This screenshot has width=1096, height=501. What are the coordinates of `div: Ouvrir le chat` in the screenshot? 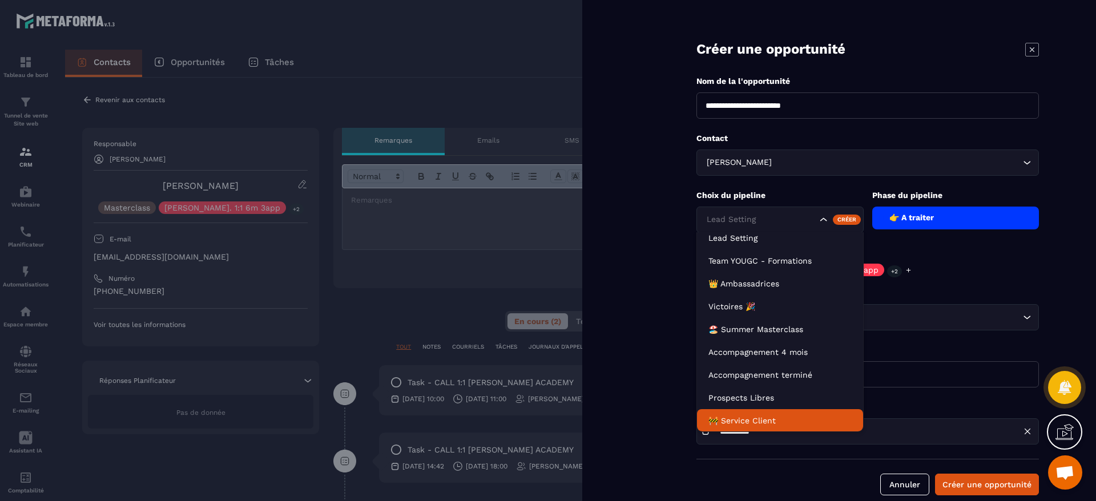 It's located at (1066, 473).